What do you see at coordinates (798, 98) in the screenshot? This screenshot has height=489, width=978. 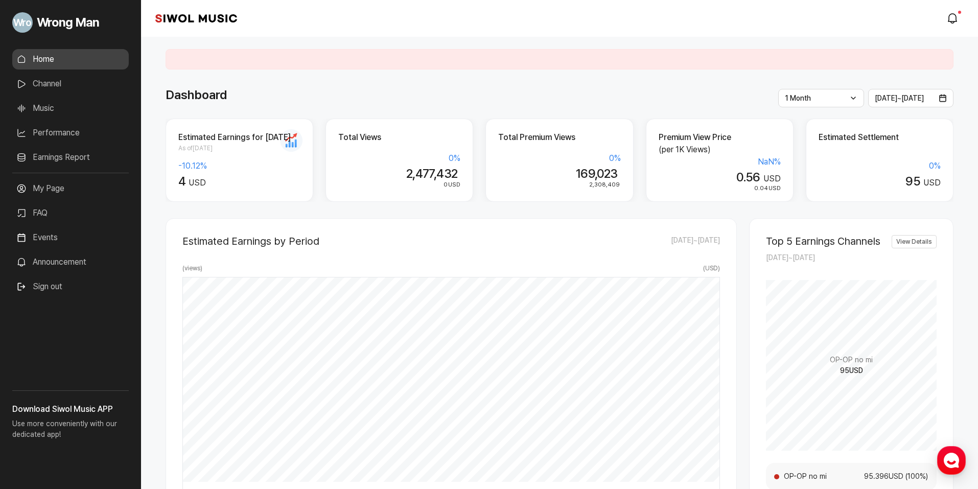 I see `span: 1 Month` at bounding box center [798, 98].